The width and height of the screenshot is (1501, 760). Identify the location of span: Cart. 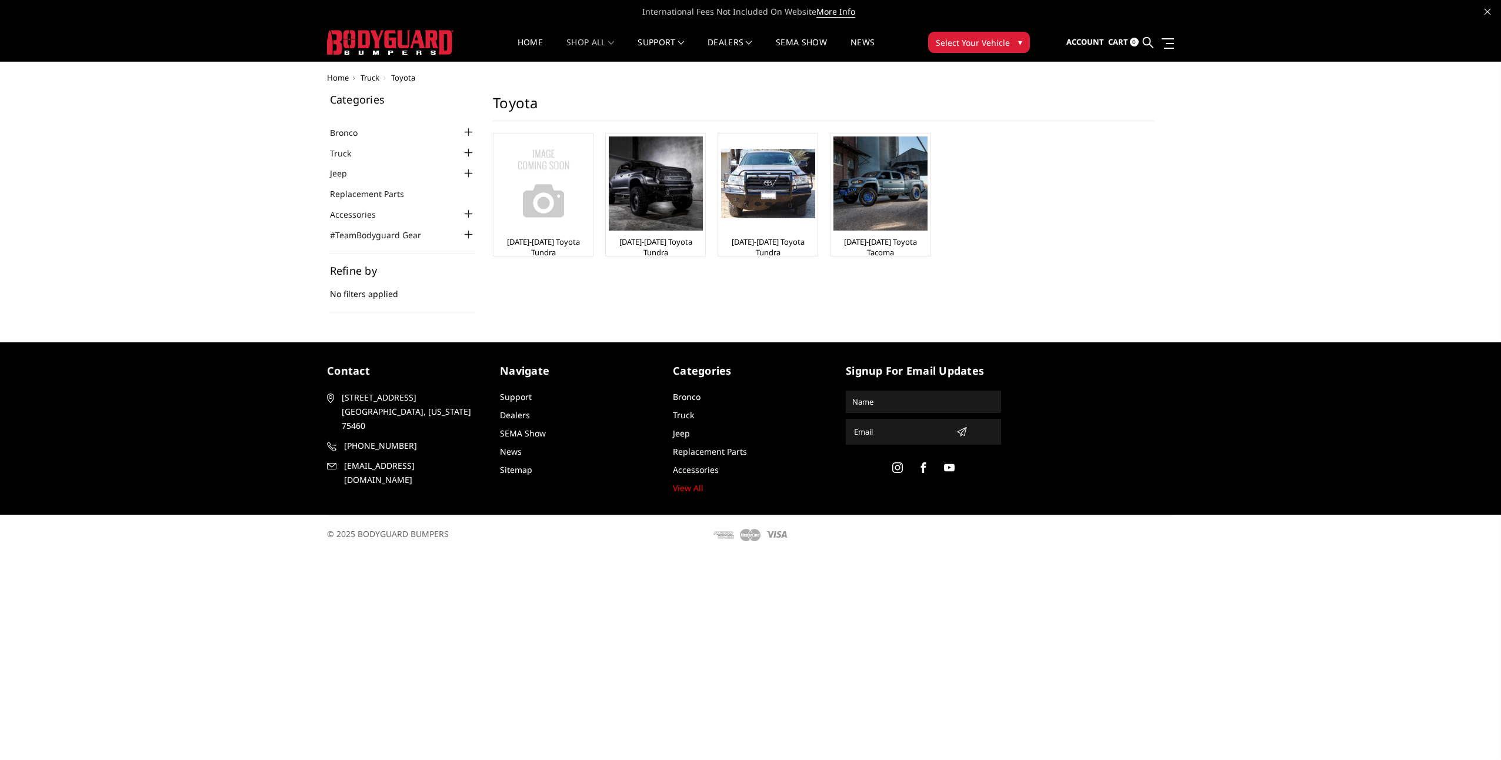
(1118, 42).